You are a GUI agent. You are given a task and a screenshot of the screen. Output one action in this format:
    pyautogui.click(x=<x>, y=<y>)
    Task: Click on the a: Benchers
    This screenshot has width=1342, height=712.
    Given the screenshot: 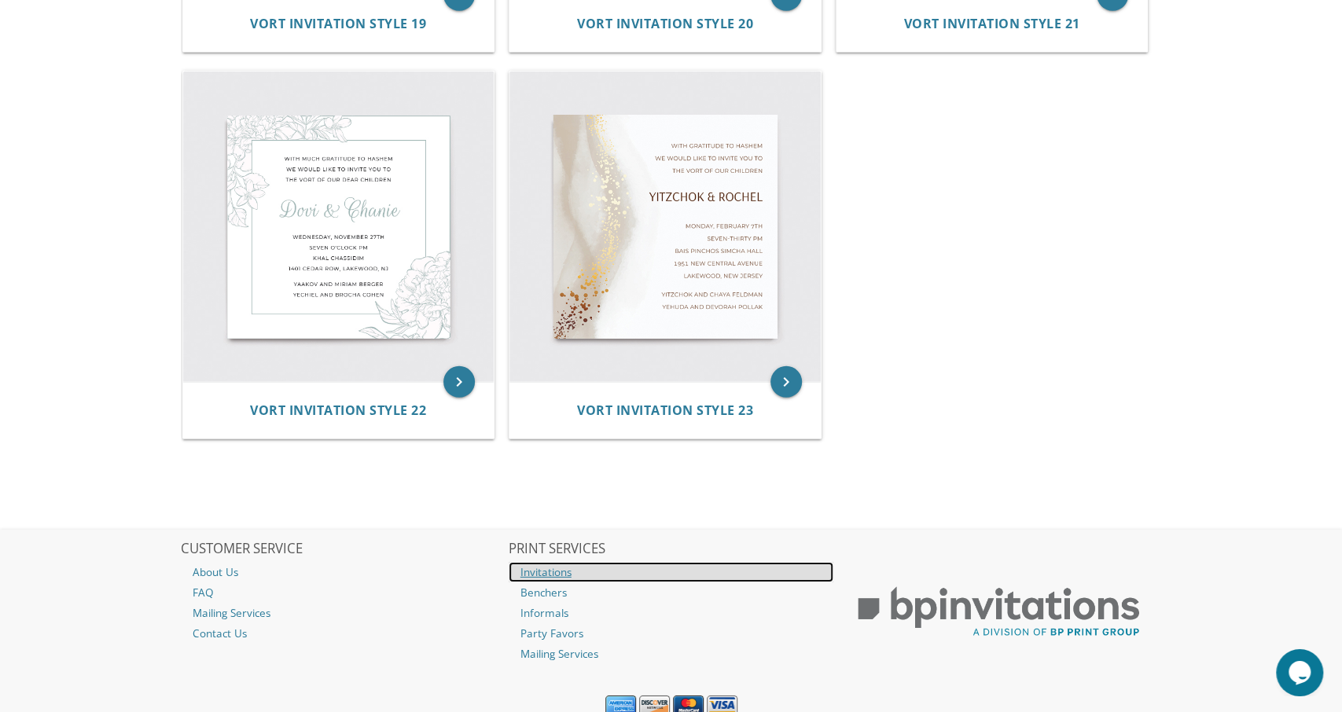 What is the action you would take?
    pyautogui.click(x=671, y=593)
    